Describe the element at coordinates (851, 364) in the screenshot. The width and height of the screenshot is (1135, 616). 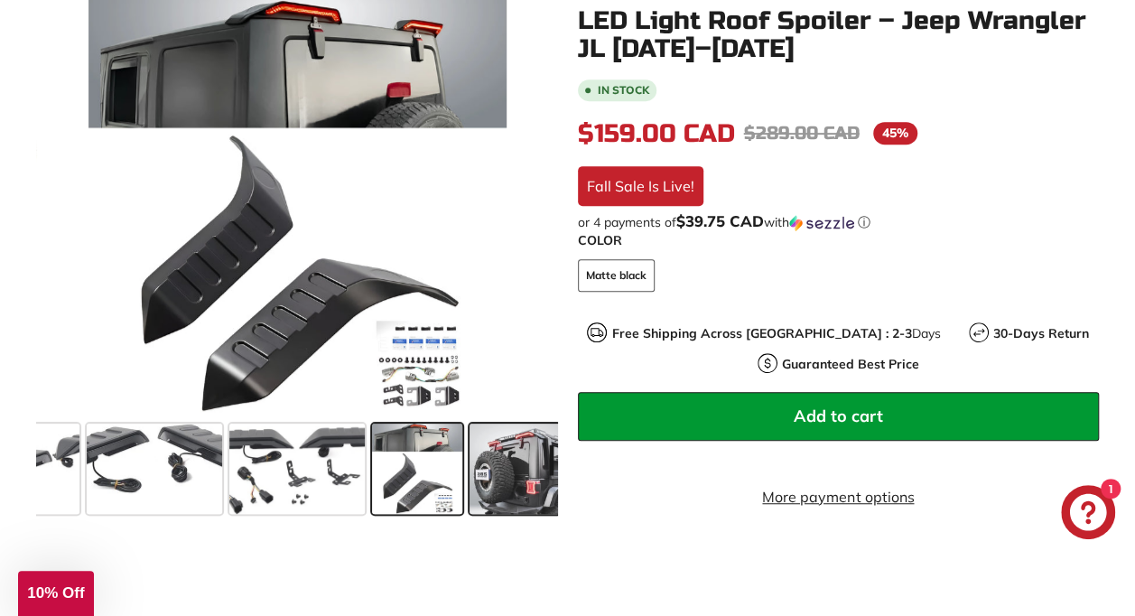
I see `strong: Guaranteed Best Price` at that location.